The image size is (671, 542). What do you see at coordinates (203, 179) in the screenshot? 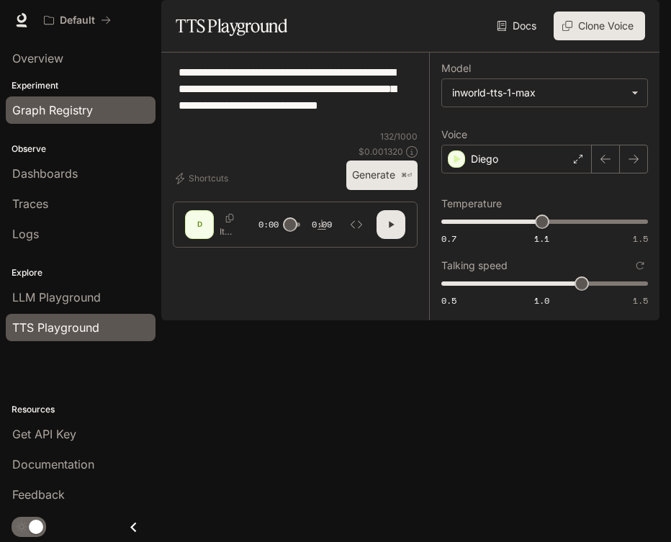
I see `button: Shortcuts` at bounding box center [203, 179].